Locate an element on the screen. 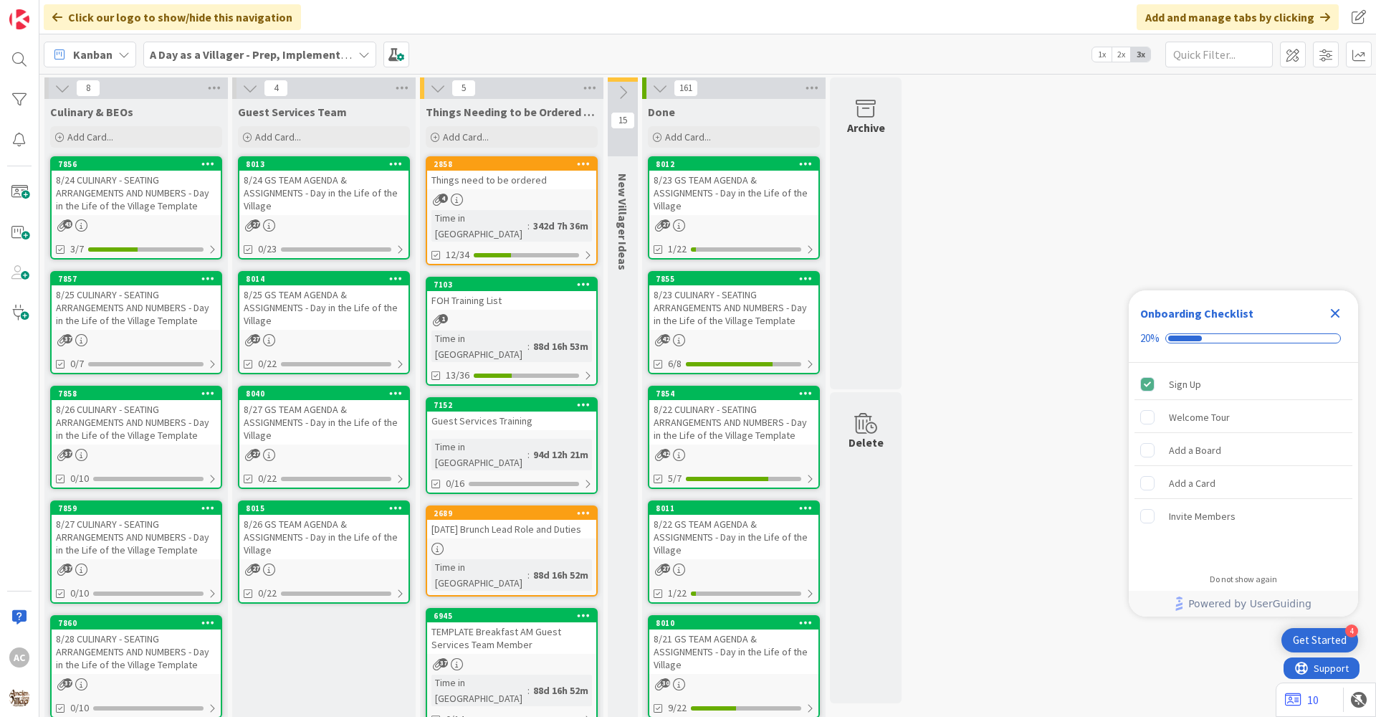 The height and width of the screenshot is (717, 1376). span: 12/34 is located at coordinates (457, 254).